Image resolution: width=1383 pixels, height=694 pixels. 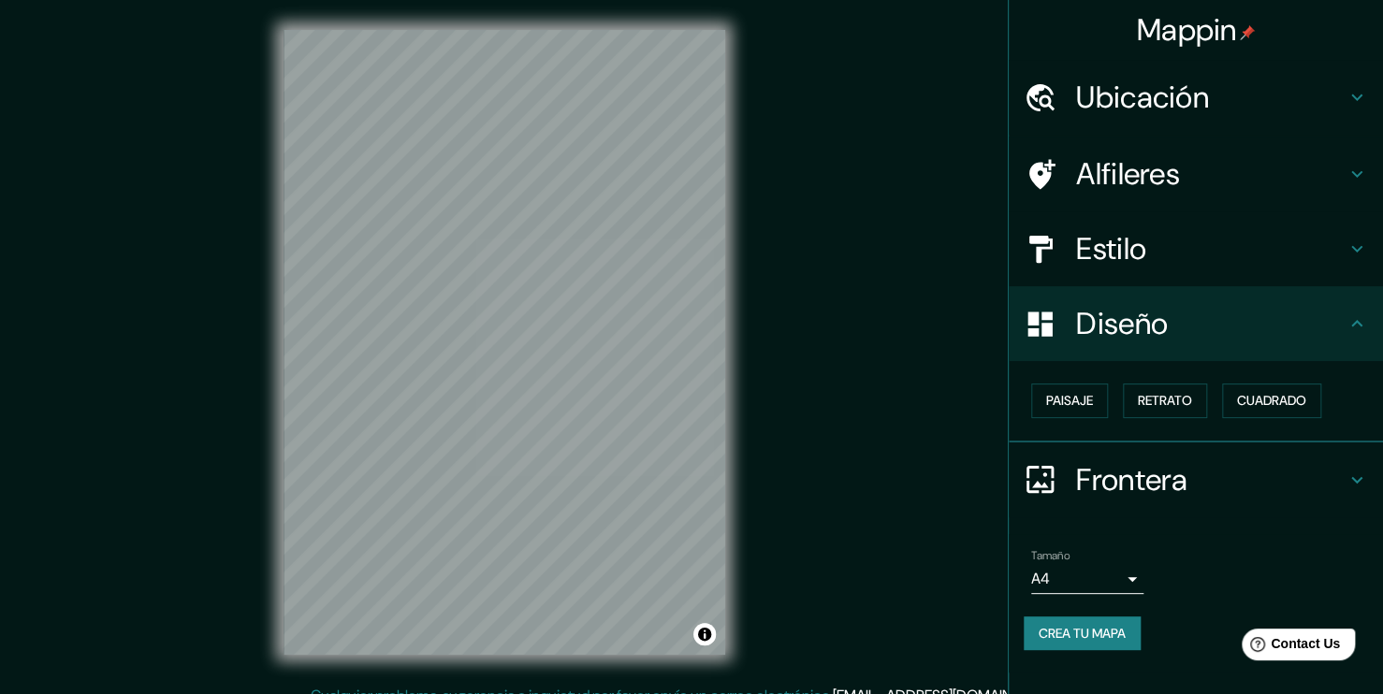 What do you see at coordinates (1211, 174) in the screenshot?
I see `h4: Alfileres` at bounding box center [1211, 174].